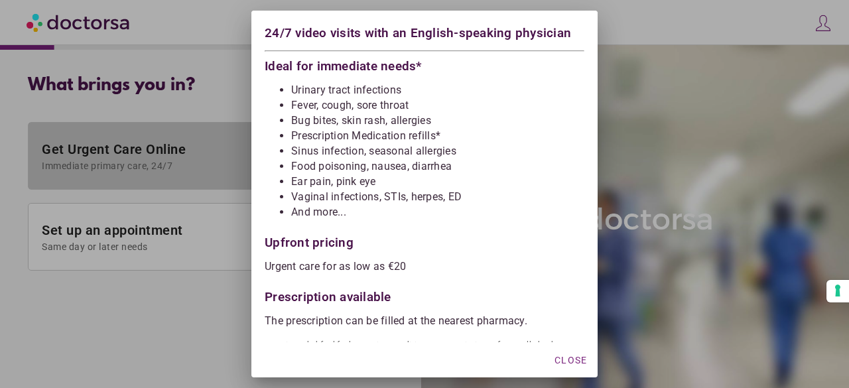 The height and width of the screenshot is (388, 849). Describe the element at coordinates (424, 345) in the screenshot. I see `p: * Not intended for life-threatening conditions or prescriptions of controlled substances` at that location.